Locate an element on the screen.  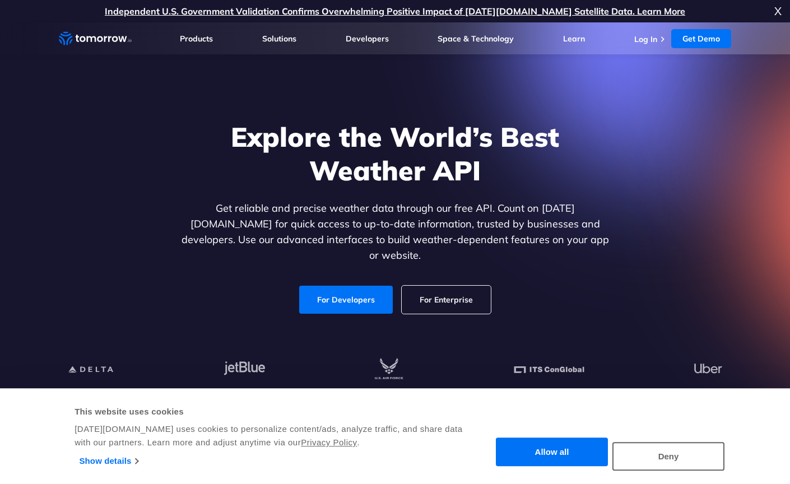
a: Solutions is located at coordinates (279, 39).